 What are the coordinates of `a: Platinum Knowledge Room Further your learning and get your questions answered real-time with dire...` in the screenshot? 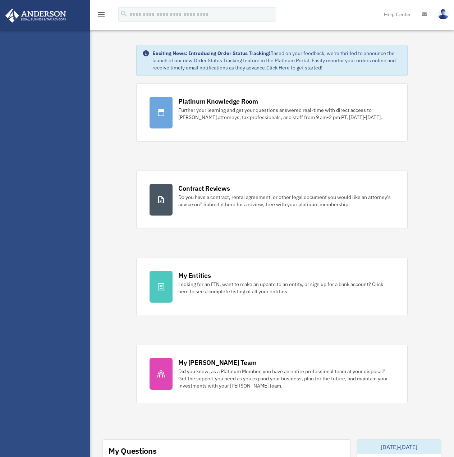 It's located at (272, 113).